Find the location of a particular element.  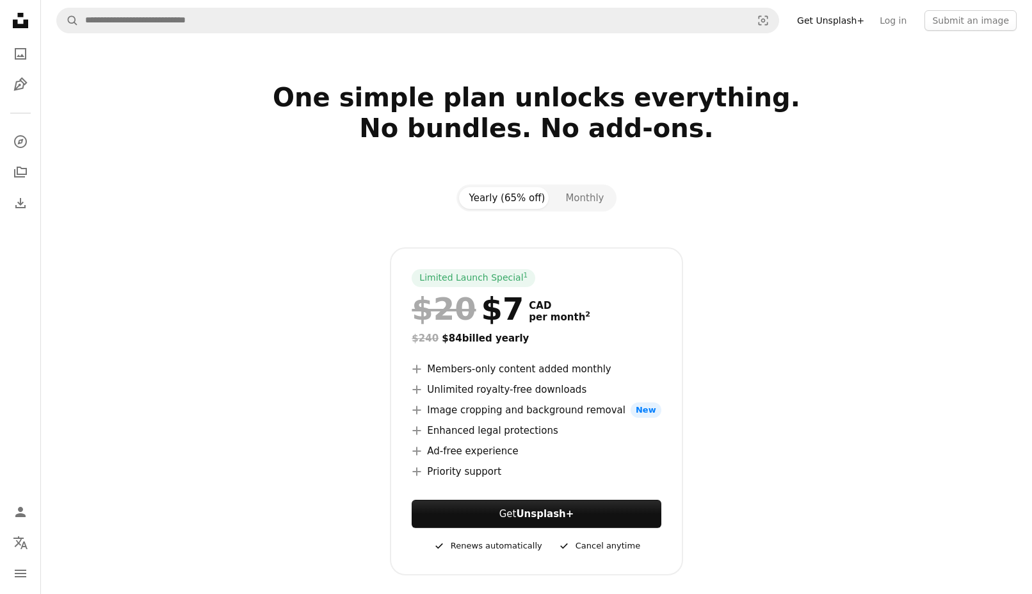

a: Download History is located at coordinates (20, 203).